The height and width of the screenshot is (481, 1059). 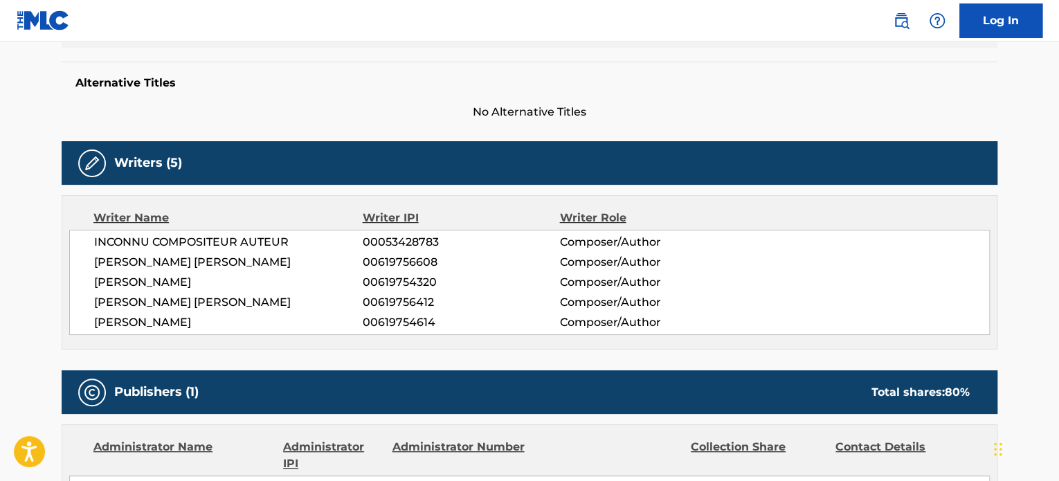 What do you see at coordinates (957, 392) in the screenshot?
I see `span: 80 %` at bounding box center [957, 392].